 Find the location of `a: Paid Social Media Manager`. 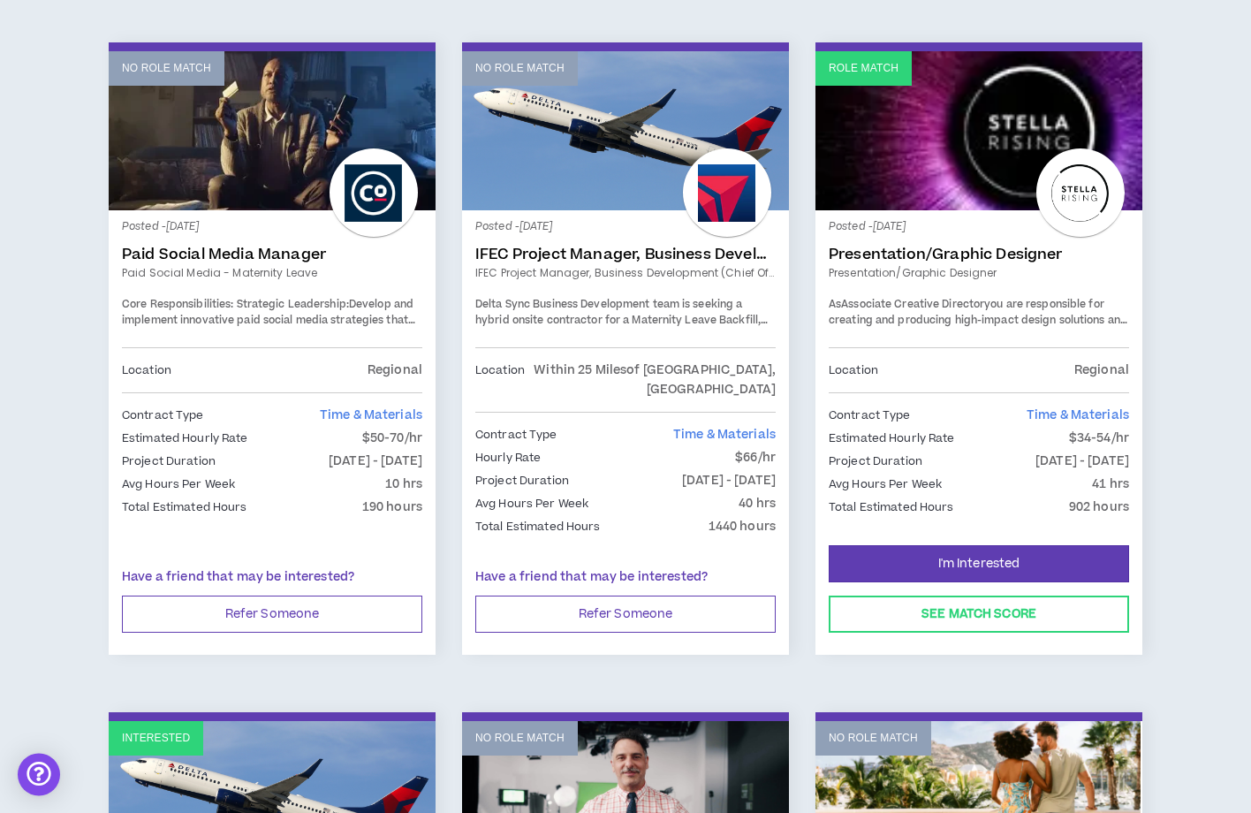

a: Paid Social Media Manager is located at coordinates (272, 254).